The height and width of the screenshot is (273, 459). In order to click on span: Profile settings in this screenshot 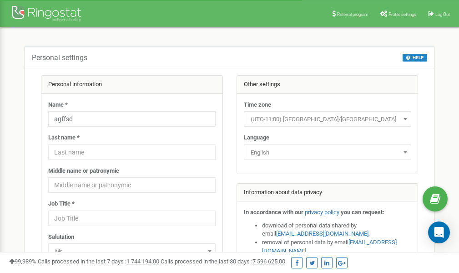, I will do `click(402, 14)`.